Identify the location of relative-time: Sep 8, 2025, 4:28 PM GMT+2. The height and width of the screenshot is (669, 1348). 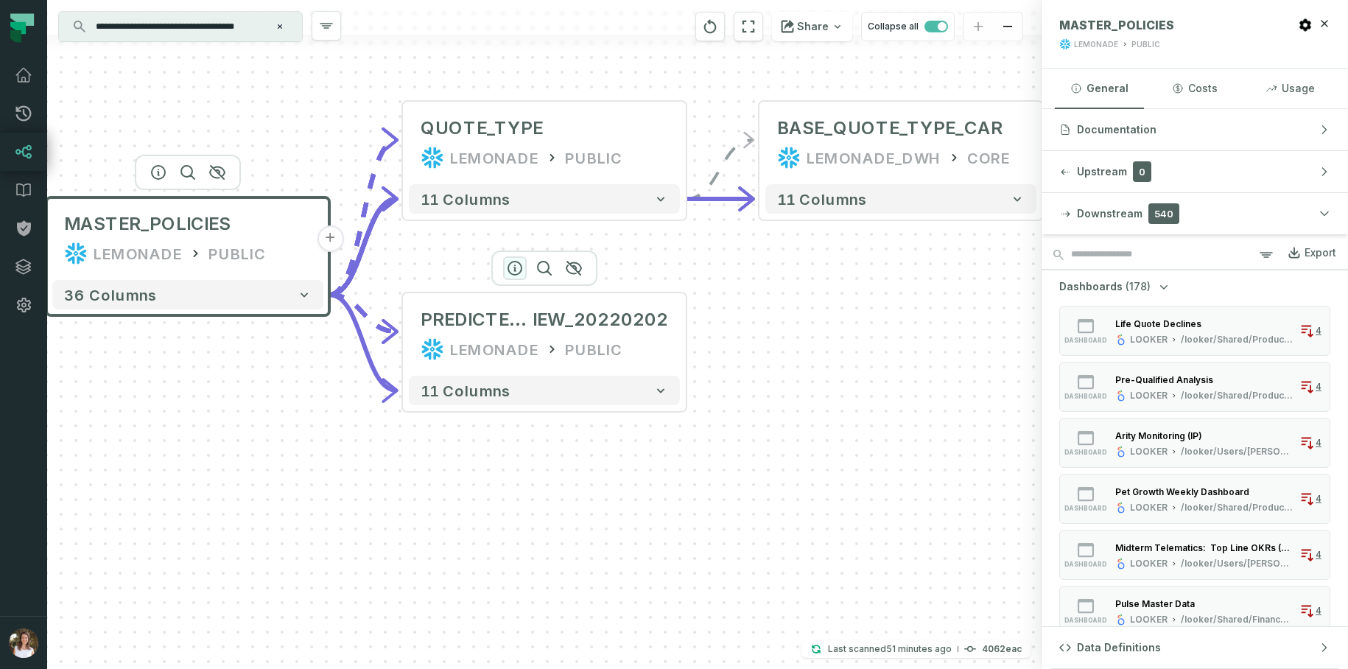
(919, 648).